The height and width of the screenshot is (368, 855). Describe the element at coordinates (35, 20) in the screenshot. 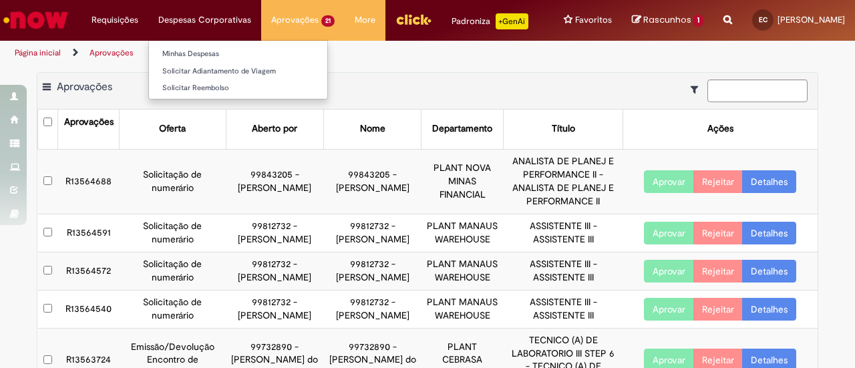

I see `img: ServiceNow` at that location.